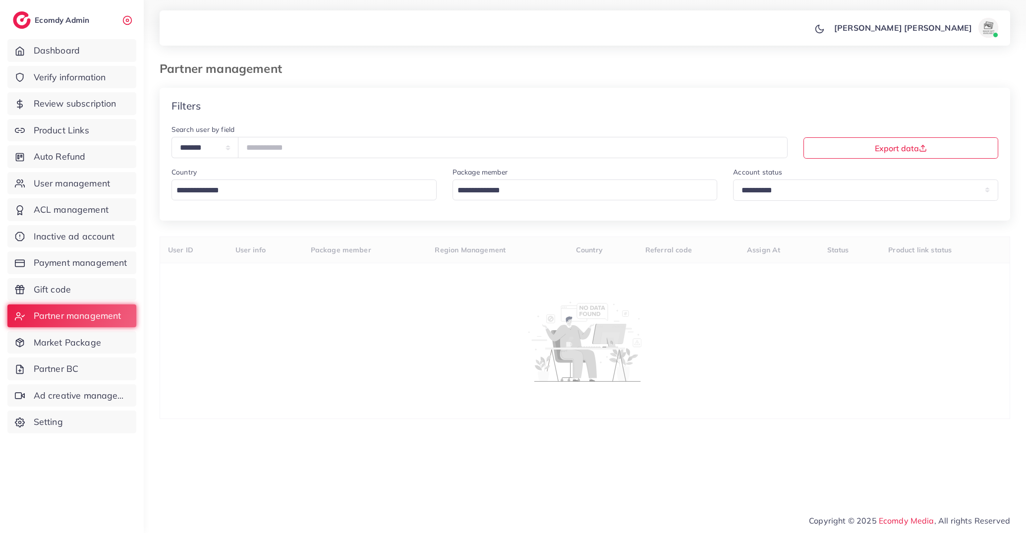  I want to click on label: Package member, so click(480, 172).